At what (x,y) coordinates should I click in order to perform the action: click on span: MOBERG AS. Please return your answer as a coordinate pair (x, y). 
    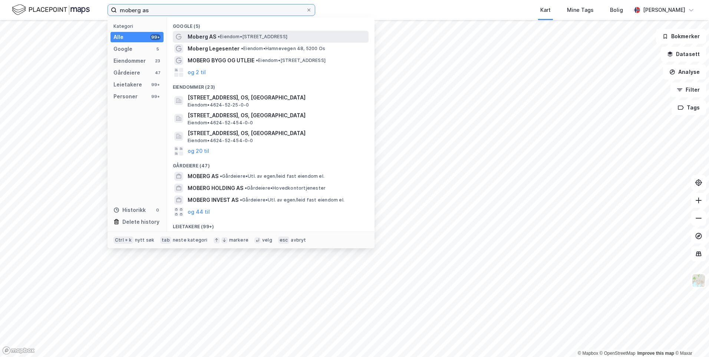
    Looking at the image, I should click on (203, 176).